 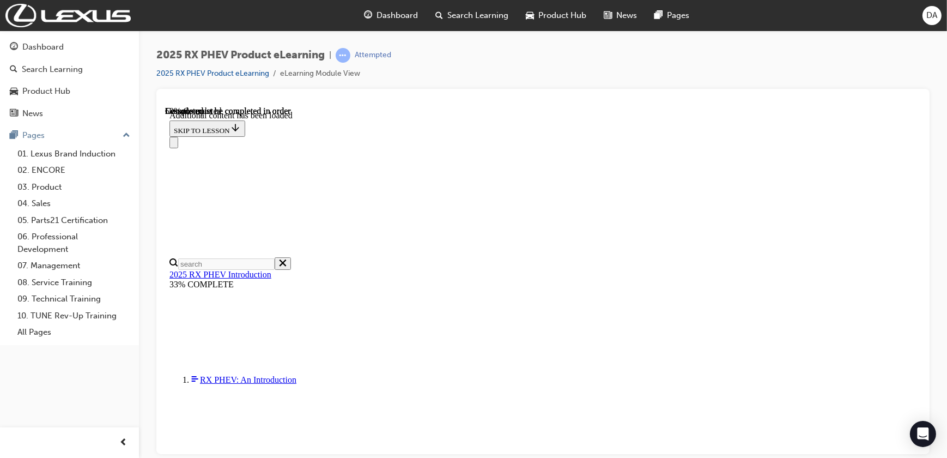 What do you see at coordinates (33, 135) in the screenshot?
I see `div: Pages` at bounding box center [33, 135].